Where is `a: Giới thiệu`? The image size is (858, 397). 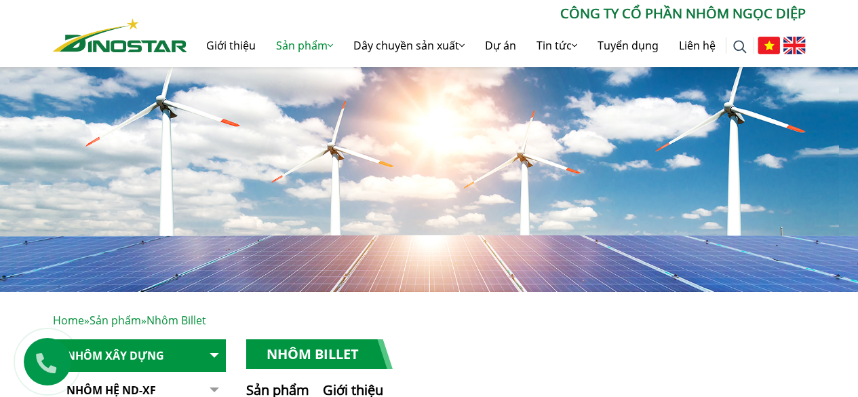 a: Giới thiệu is located at coordinates (231, 45).